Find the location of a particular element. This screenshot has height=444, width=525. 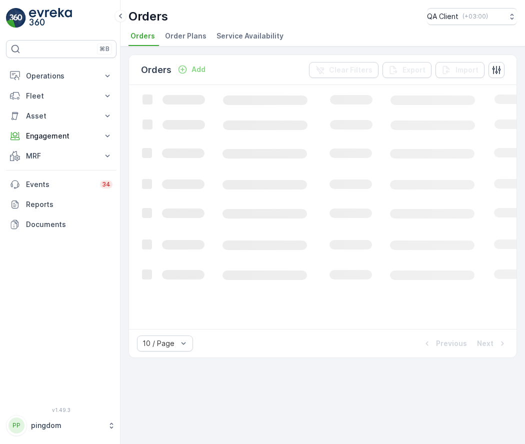

button: Next is located at coordinates (492, 343).